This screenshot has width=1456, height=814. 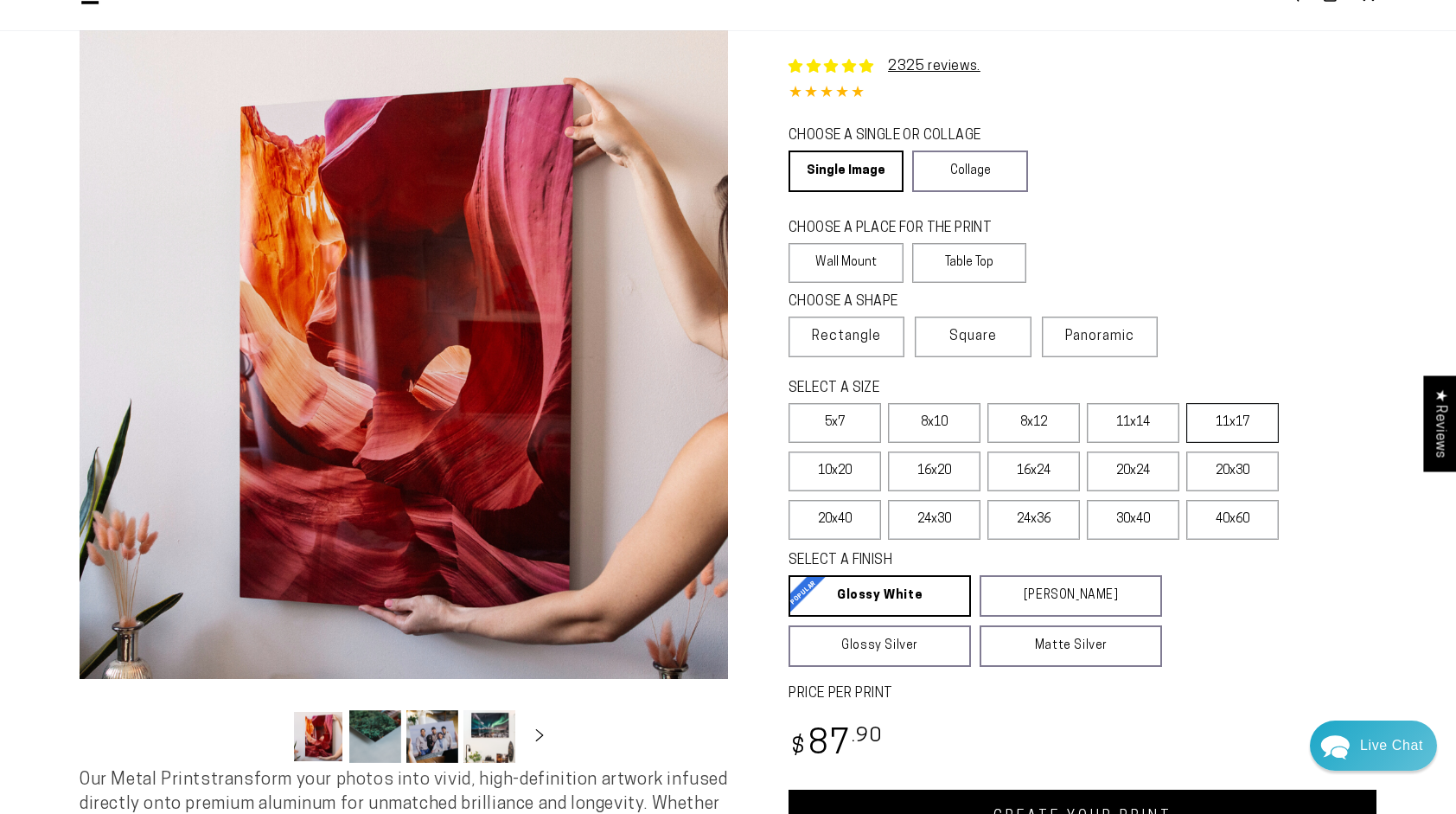 I want to click on label: 11x14, so click(x=1132, y=423).